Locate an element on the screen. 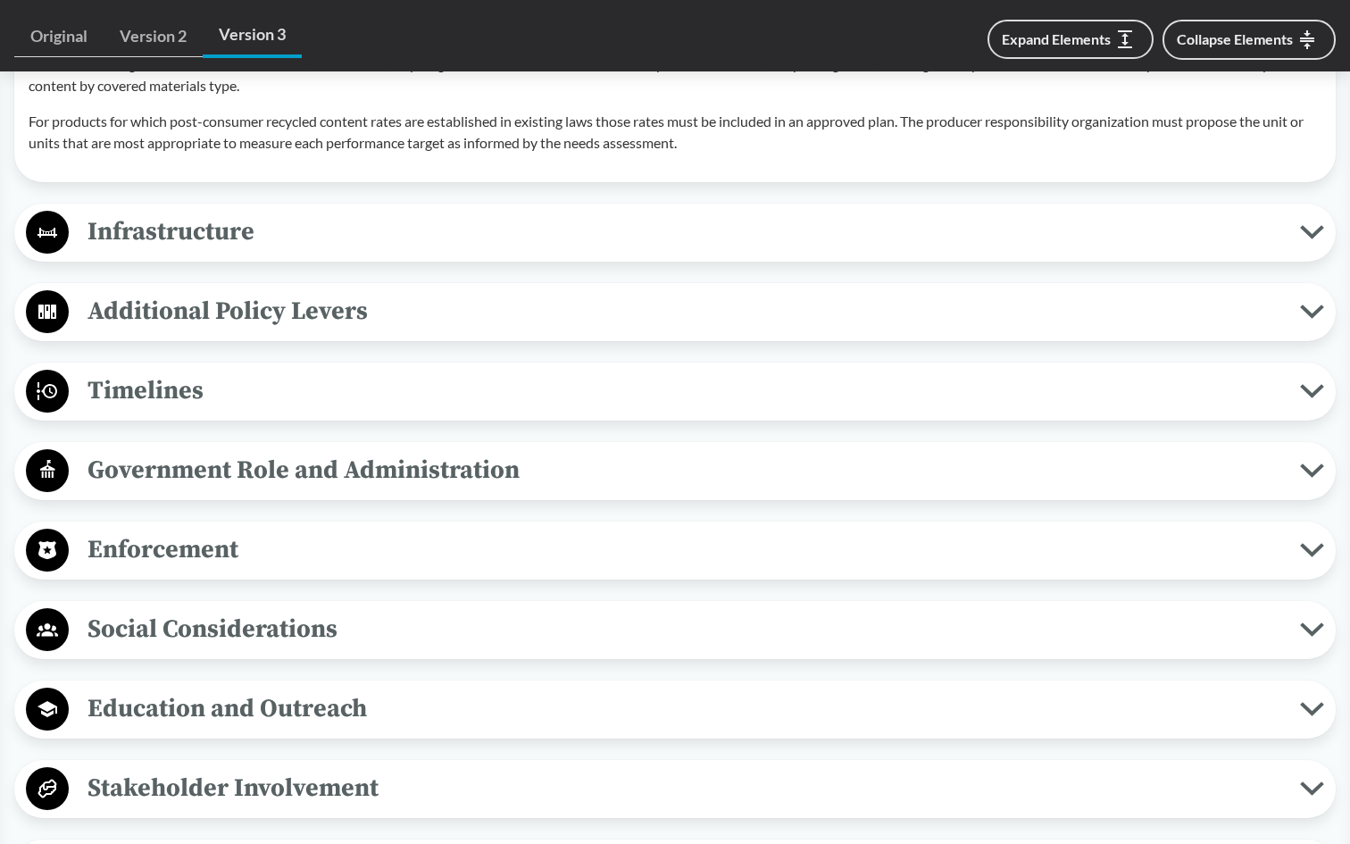  span: Enforcement is located at coordinates (684, 549).